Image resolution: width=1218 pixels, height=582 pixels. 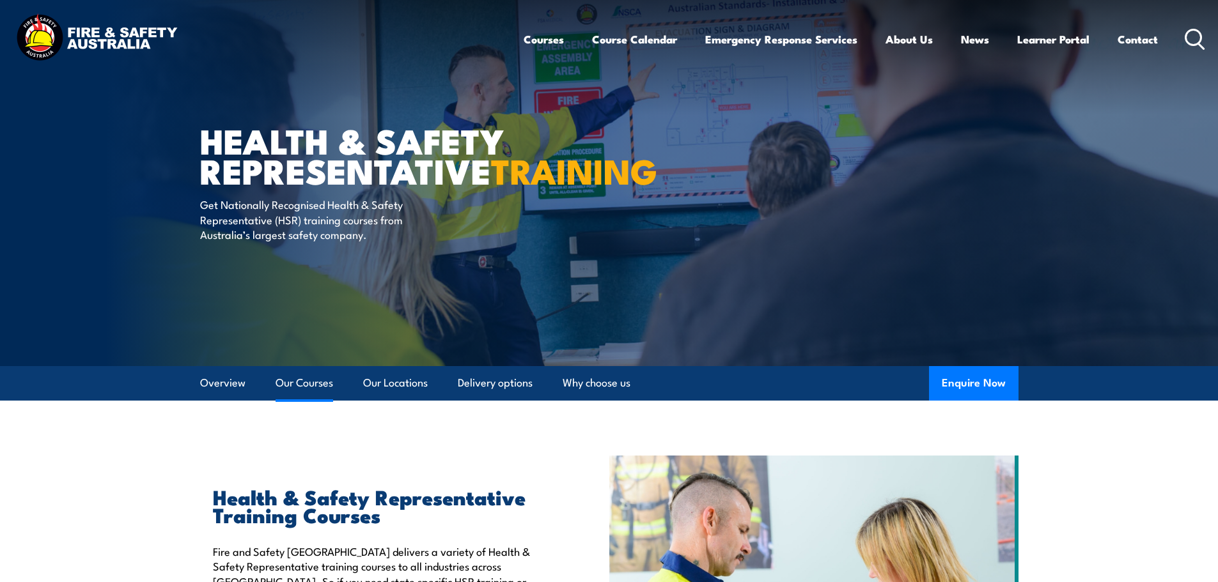 What do you see at coordinates (596, 383) in the screenshot?
I see `a: Why choose us` at bounding box center [596, 383].